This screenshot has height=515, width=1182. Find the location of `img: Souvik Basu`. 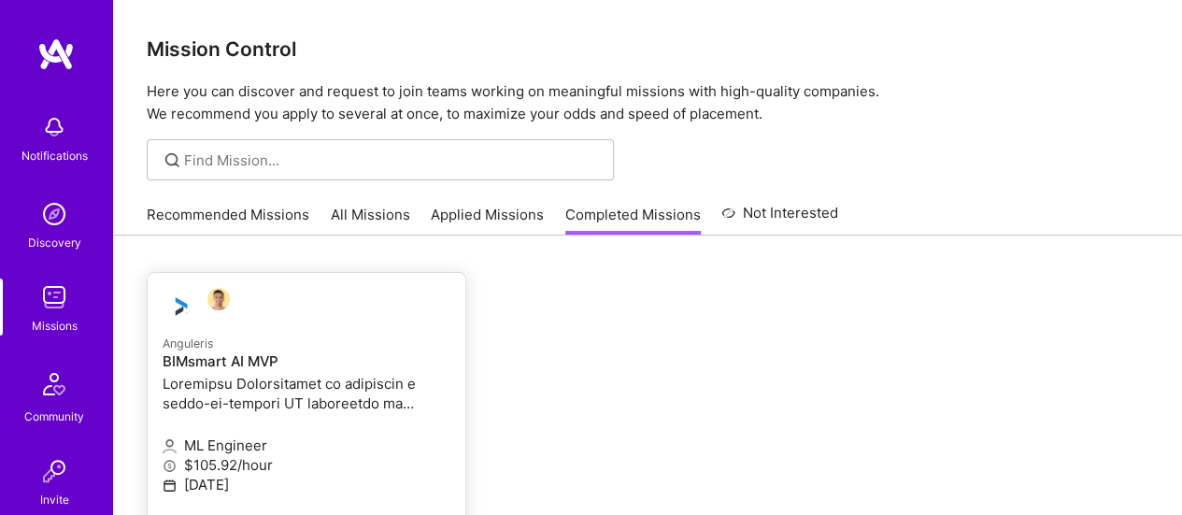

img: Souvik Basu is located at coordinates (219, 299).